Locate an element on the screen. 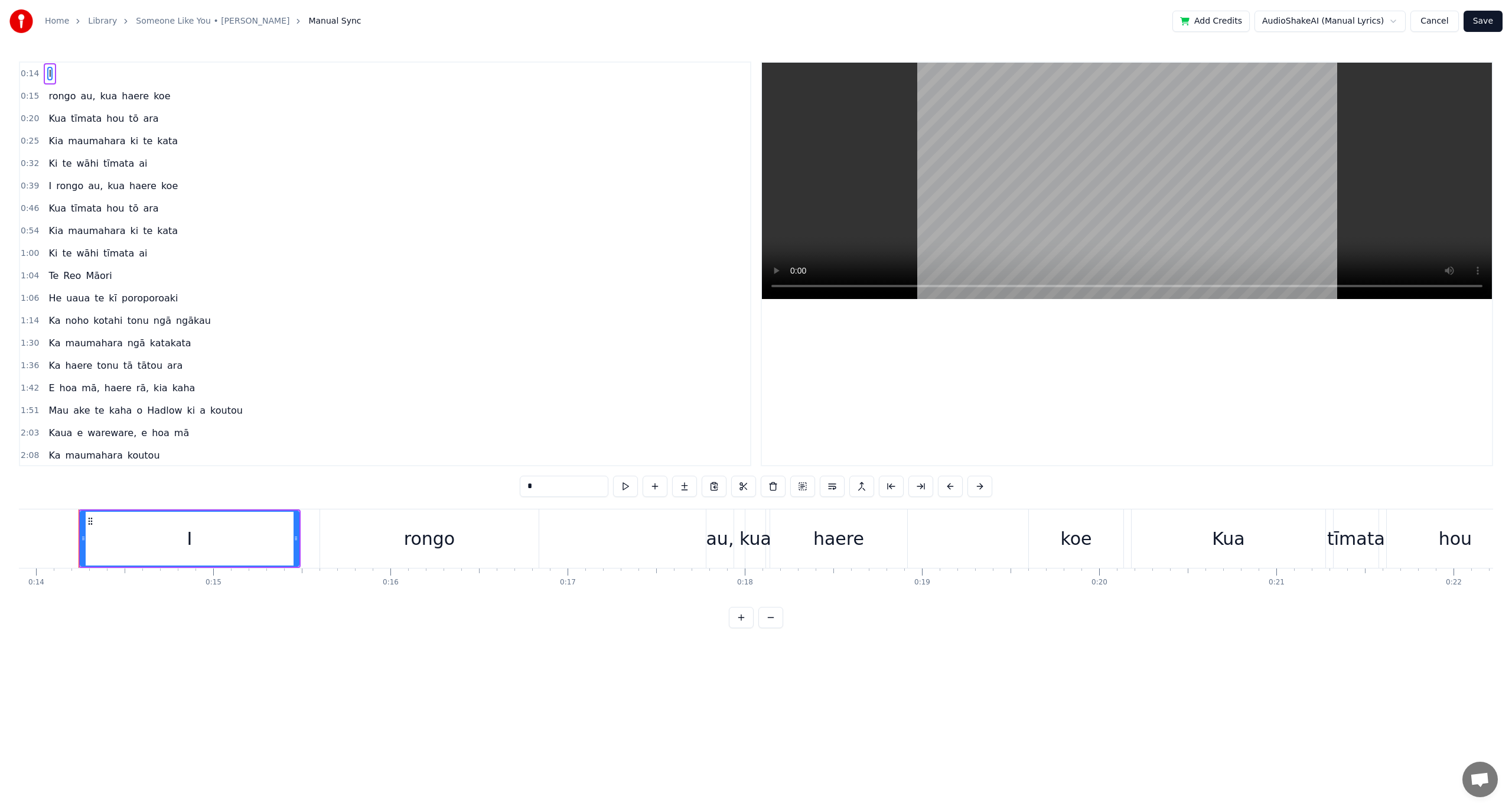 The height and width of the screenshot is (809, 1512). span: rongo is located at coordinates (62, 96).